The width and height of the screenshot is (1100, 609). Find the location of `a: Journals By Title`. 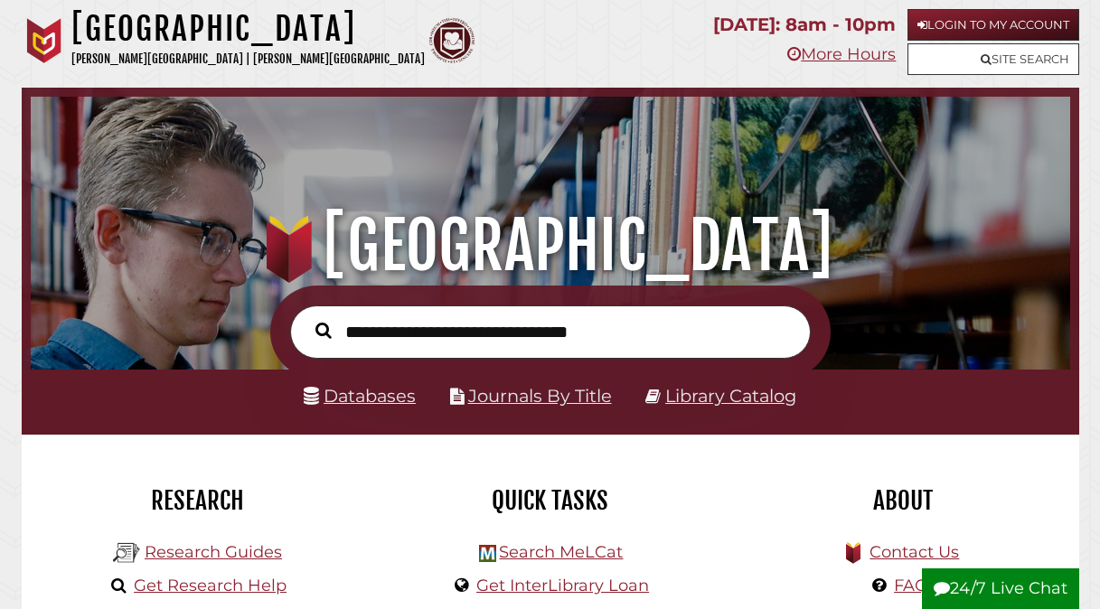

a: Journals By Title is located at coordinates (540, 396).